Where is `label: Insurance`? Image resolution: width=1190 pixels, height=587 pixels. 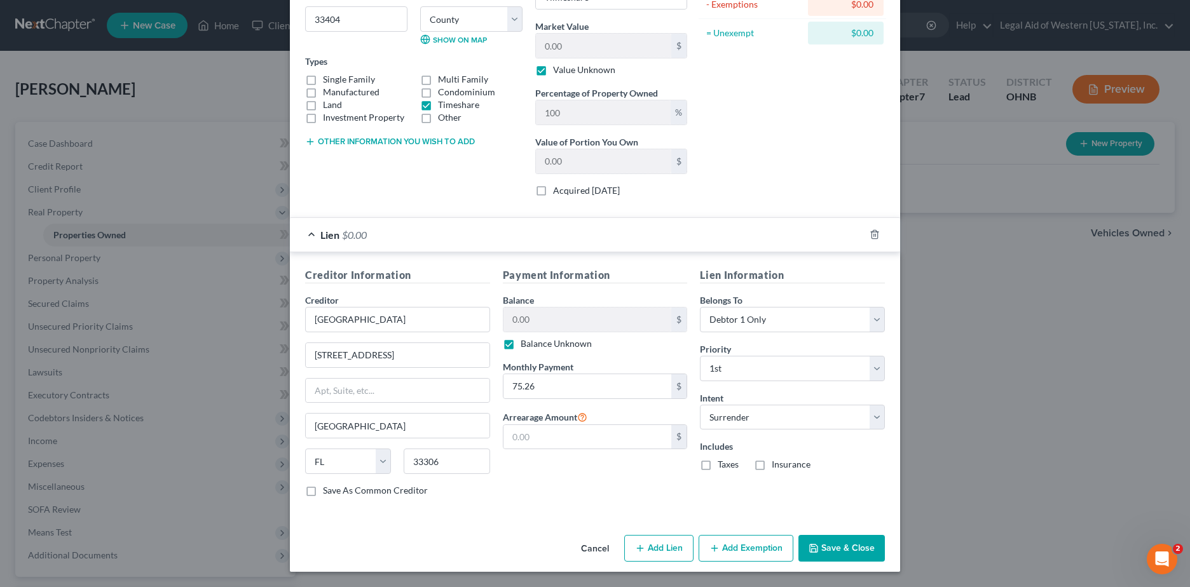
label: Insurance is located at coordinates (791, 465).